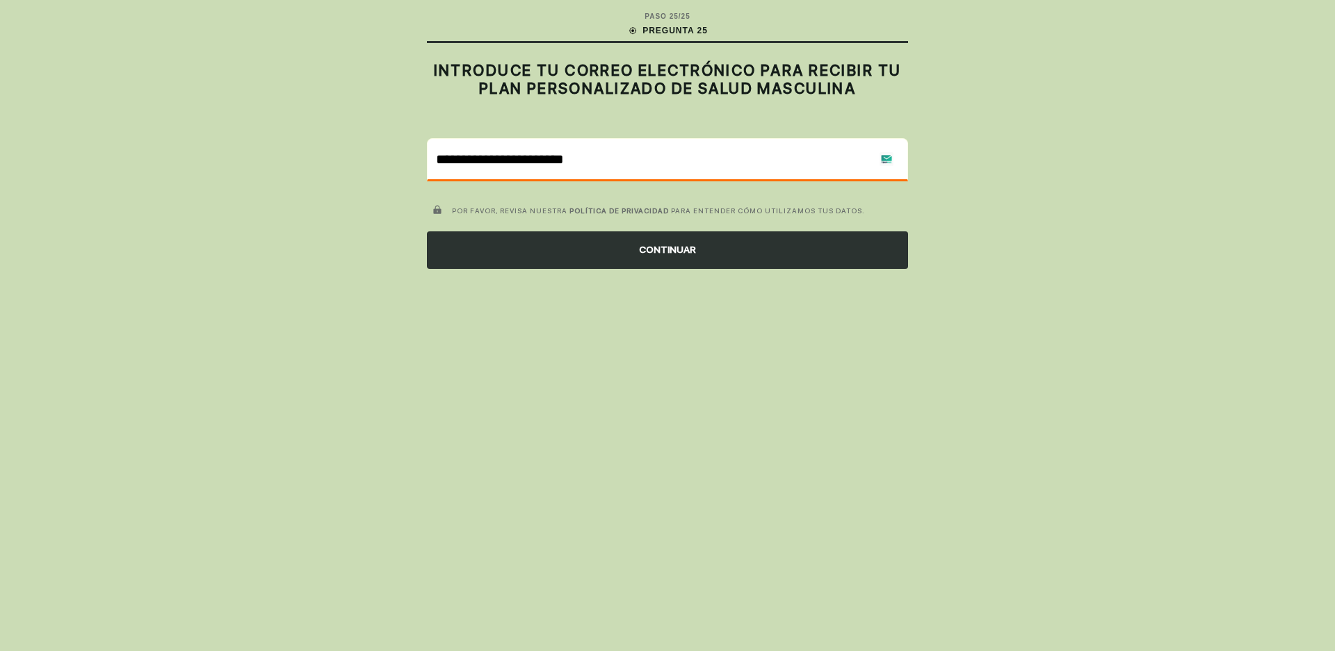  I want to click on a: POLÍTICA DE PRIVACIDAD, so click(619, 211).